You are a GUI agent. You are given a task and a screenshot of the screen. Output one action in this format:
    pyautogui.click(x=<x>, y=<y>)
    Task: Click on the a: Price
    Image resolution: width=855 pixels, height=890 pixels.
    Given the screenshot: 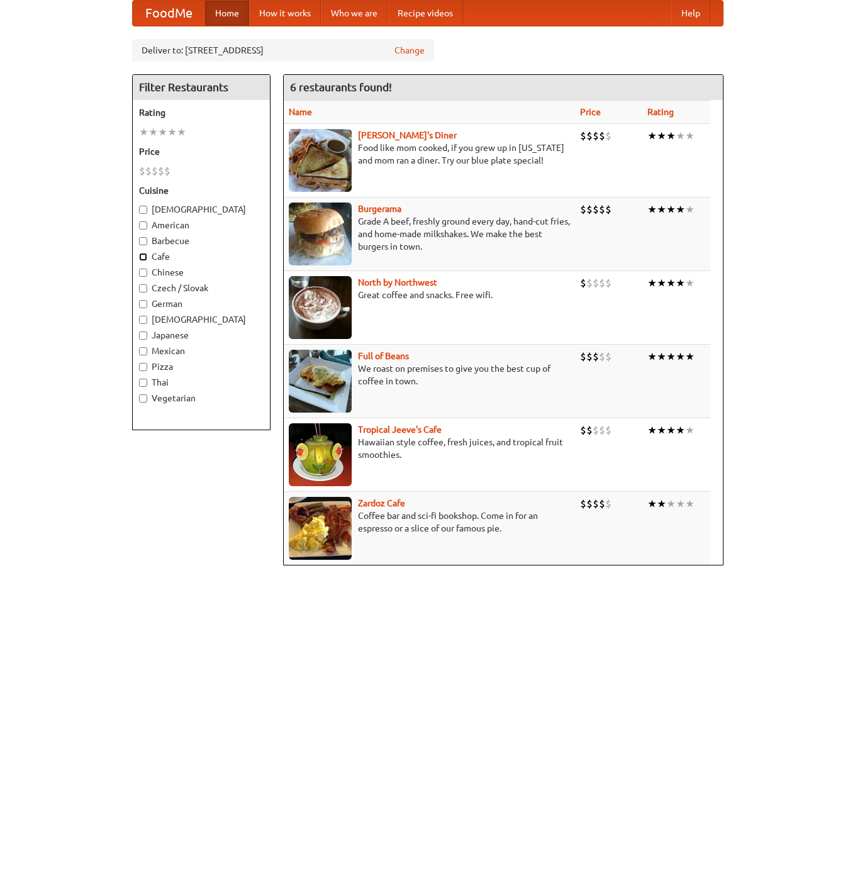 What is the action you would take?
    pyautogui.click(x=590, y=112)
    